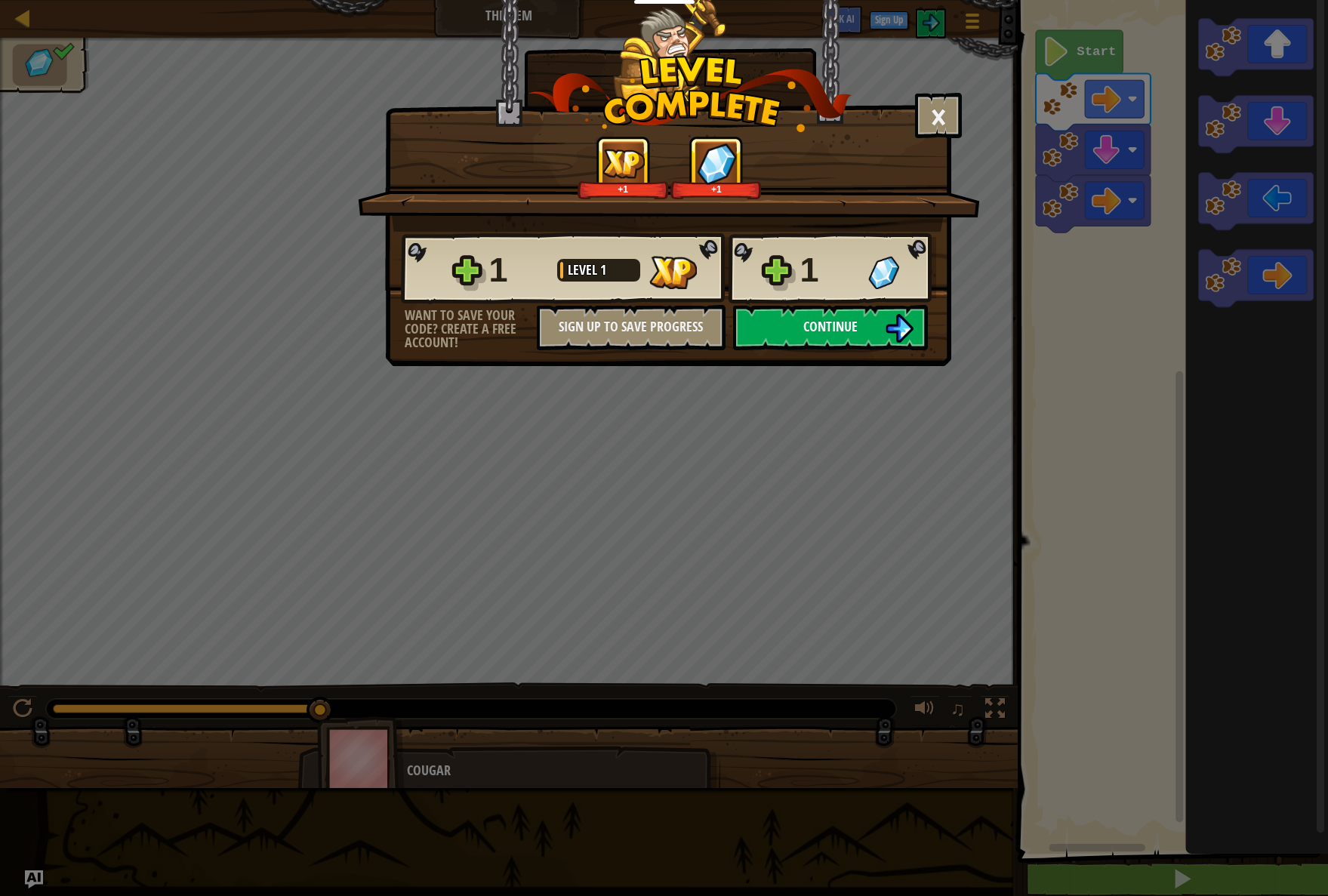  I want to click on img: Continue, so click(899, 328).